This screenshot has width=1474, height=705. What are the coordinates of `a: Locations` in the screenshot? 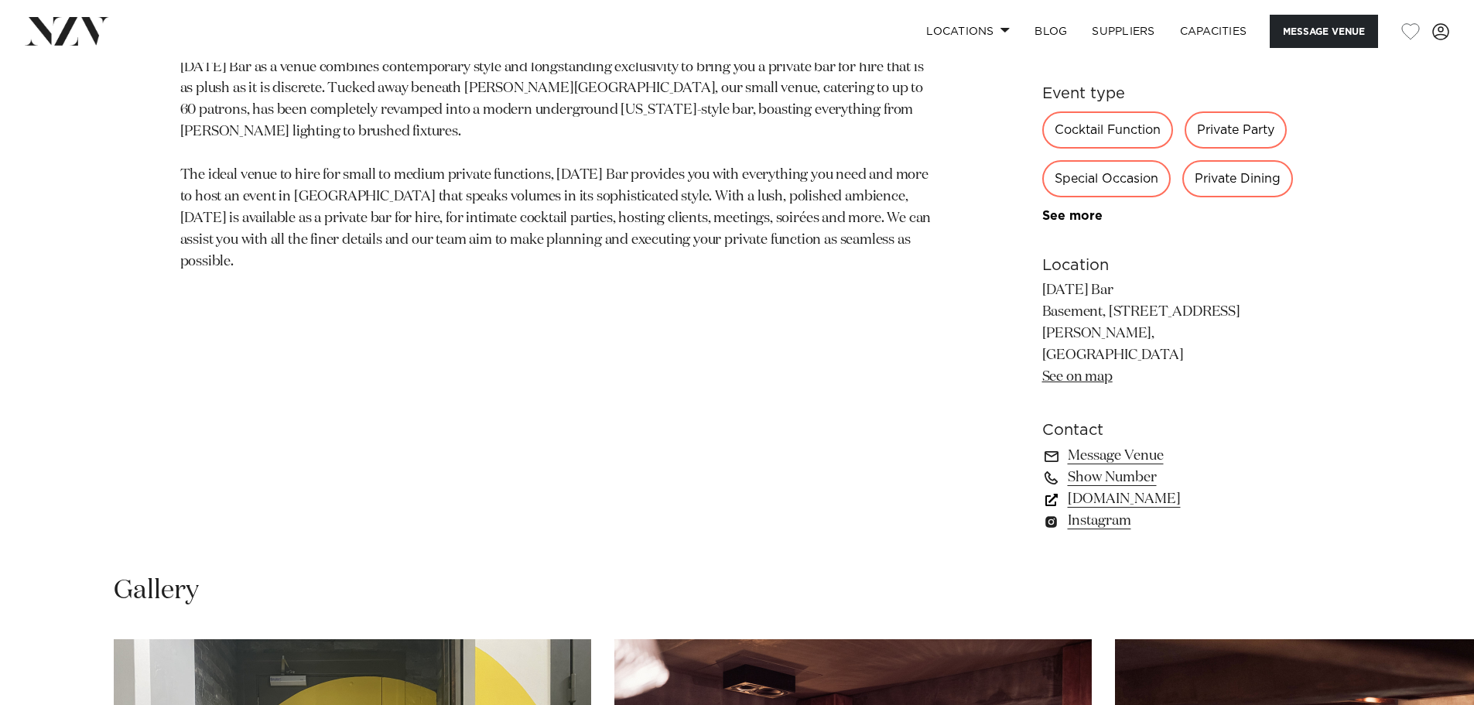 It's located at (968, 31).